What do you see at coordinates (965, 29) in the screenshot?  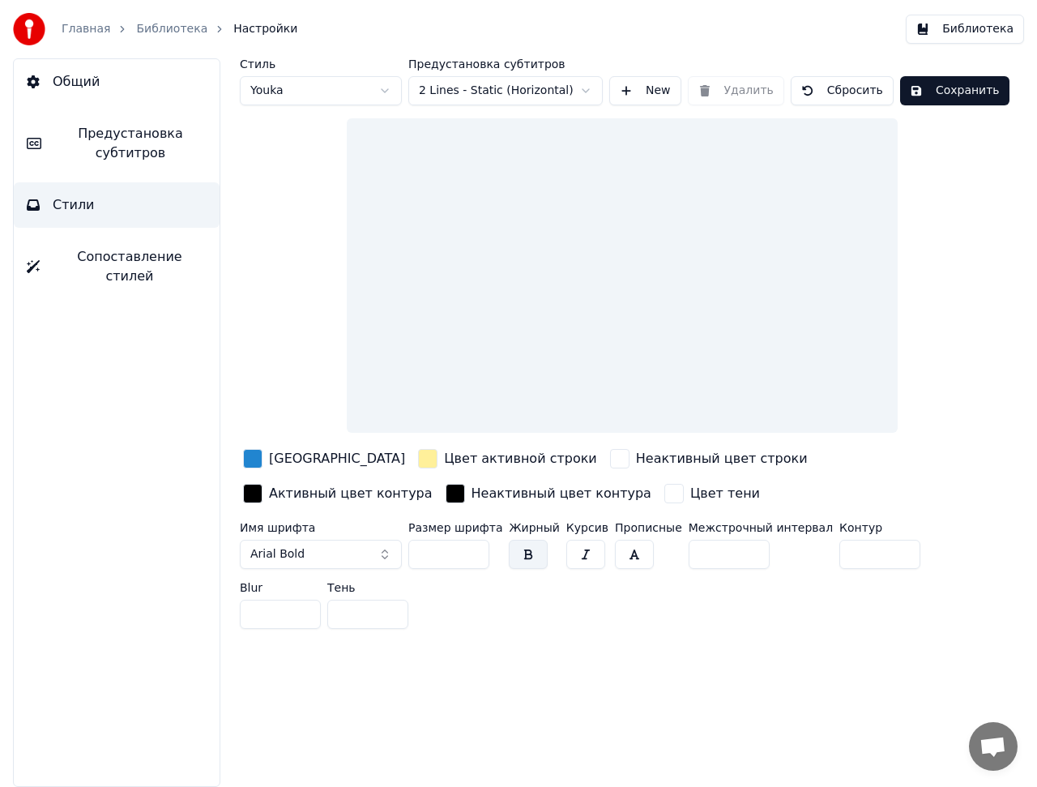 I see `button: Библиотека` at bounding box center [965, 29].